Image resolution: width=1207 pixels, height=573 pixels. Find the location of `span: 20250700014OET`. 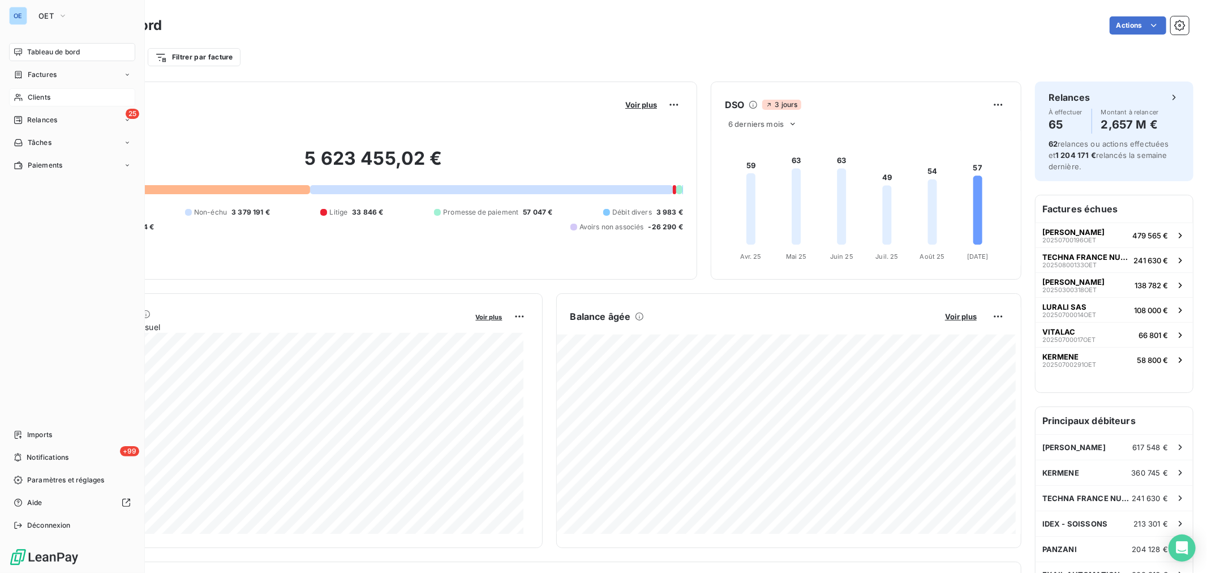

span: 20250700014OET is located at coordinates (1069, 315).